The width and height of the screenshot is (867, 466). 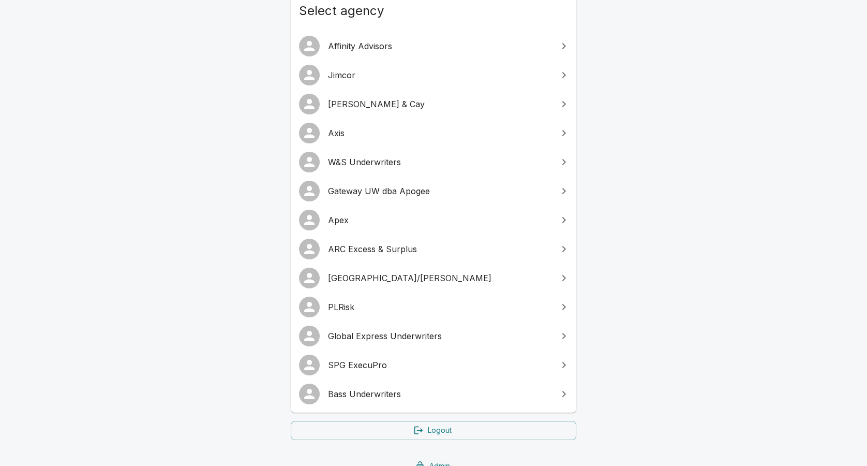 What do you see at coordinates (440, 394) in the screenshot?
I see `span: Bass Underwriters` at bounding box center [440, 394].